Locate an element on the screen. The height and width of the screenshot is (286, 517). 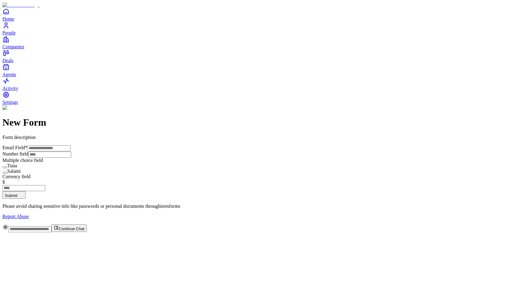
label: Email Field is located at coordinates (15, 148).